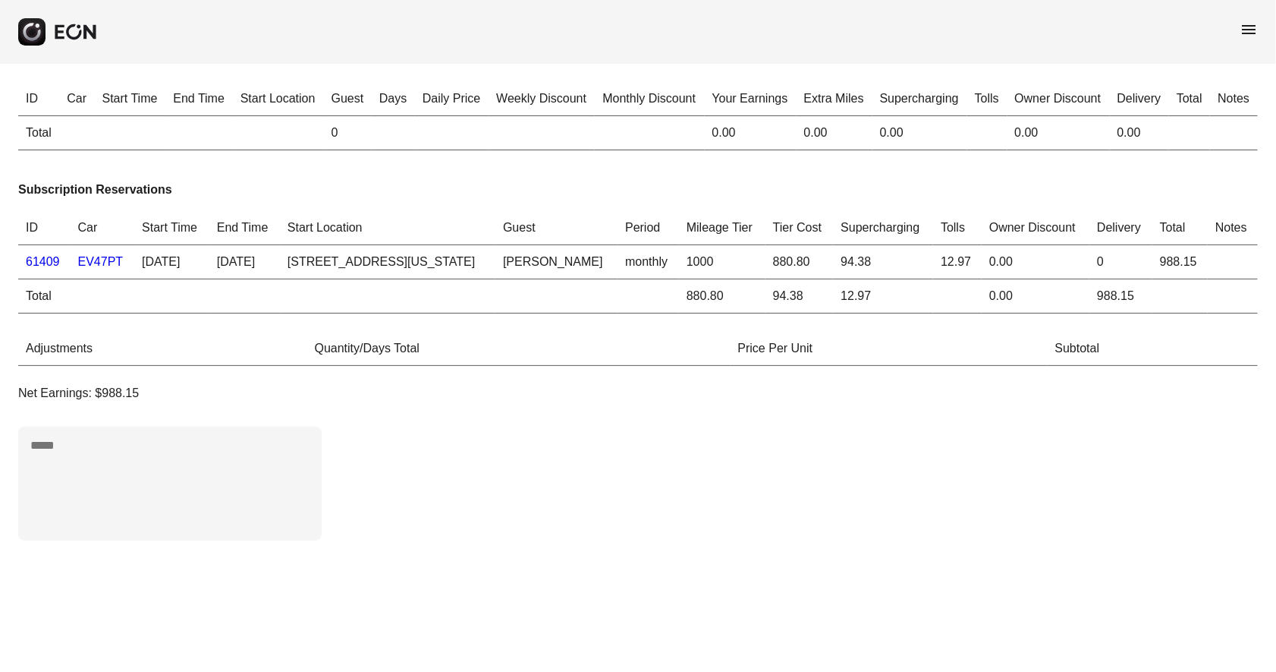  Describe the element at coordinates (648, 262) in the screenshot. I see `td: monthly` at that location.